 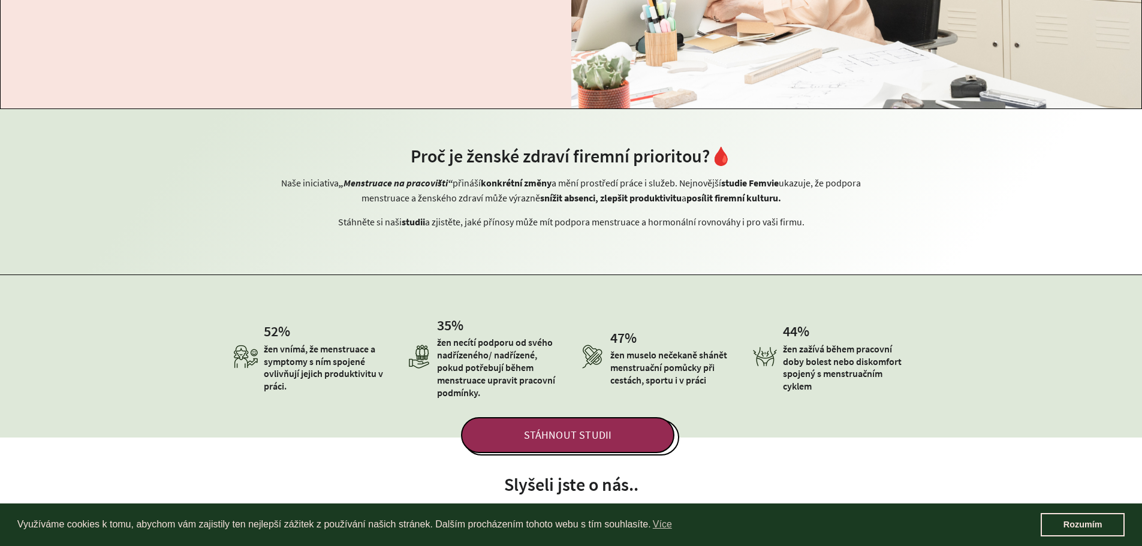 I want to click on strong: zlepšit produktivitu, so click(x=641, y=198).